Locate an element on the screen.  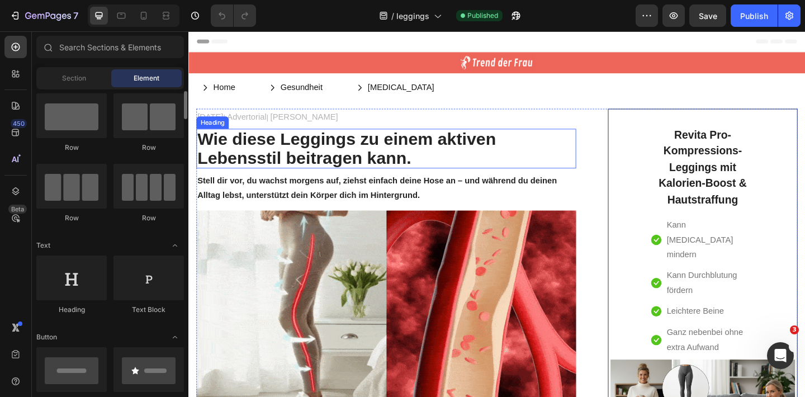
h2: Wie diese Leggings zu einem aktiven Lebensstil beitragen kann. is located at coordinates (215, 127).